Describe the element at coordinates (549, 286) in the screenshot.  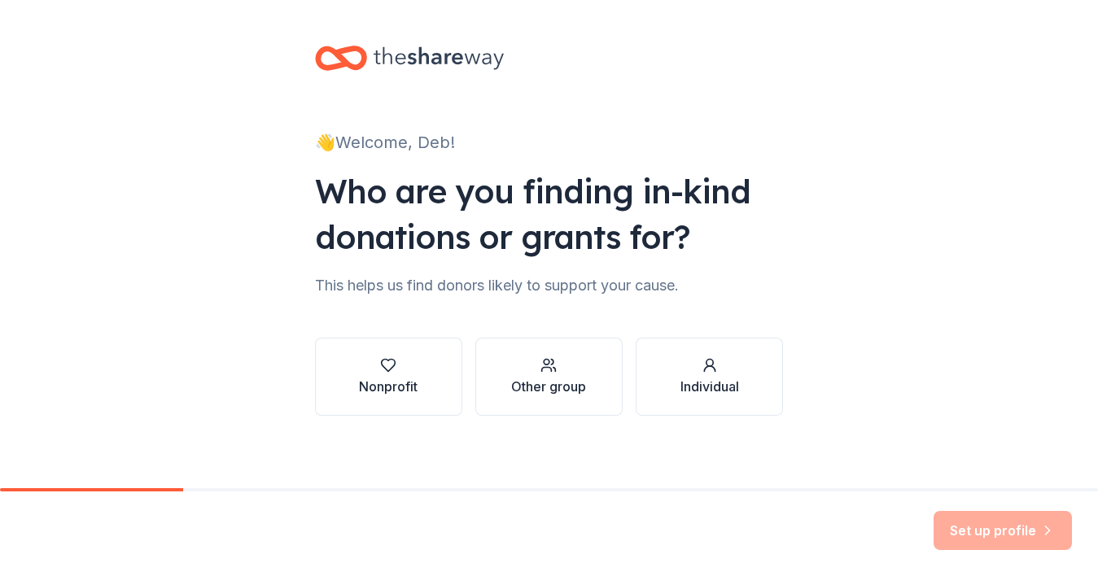
I see `div: This helps us find donors likely to support your cause.` at that location.